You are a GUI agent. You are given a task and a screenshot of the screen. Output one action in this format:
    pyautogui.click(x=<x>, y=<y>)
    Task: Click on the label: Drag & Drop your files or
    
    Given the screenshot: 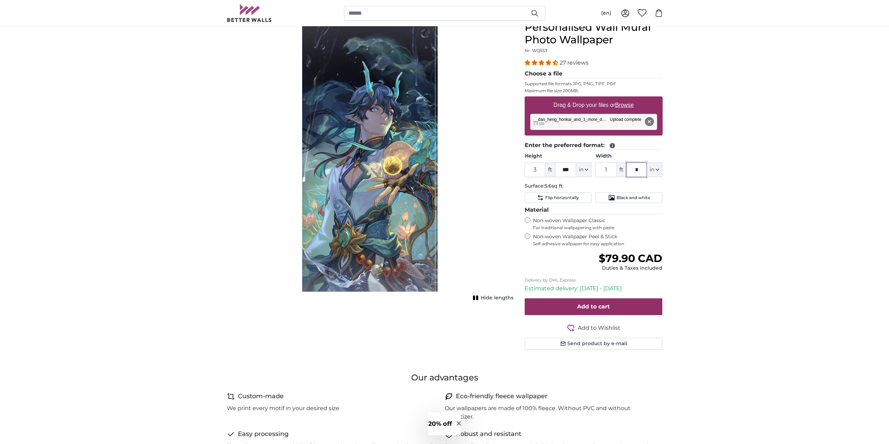 What is the action you would take?
    pyautogui.click(x=593, y=105)
    